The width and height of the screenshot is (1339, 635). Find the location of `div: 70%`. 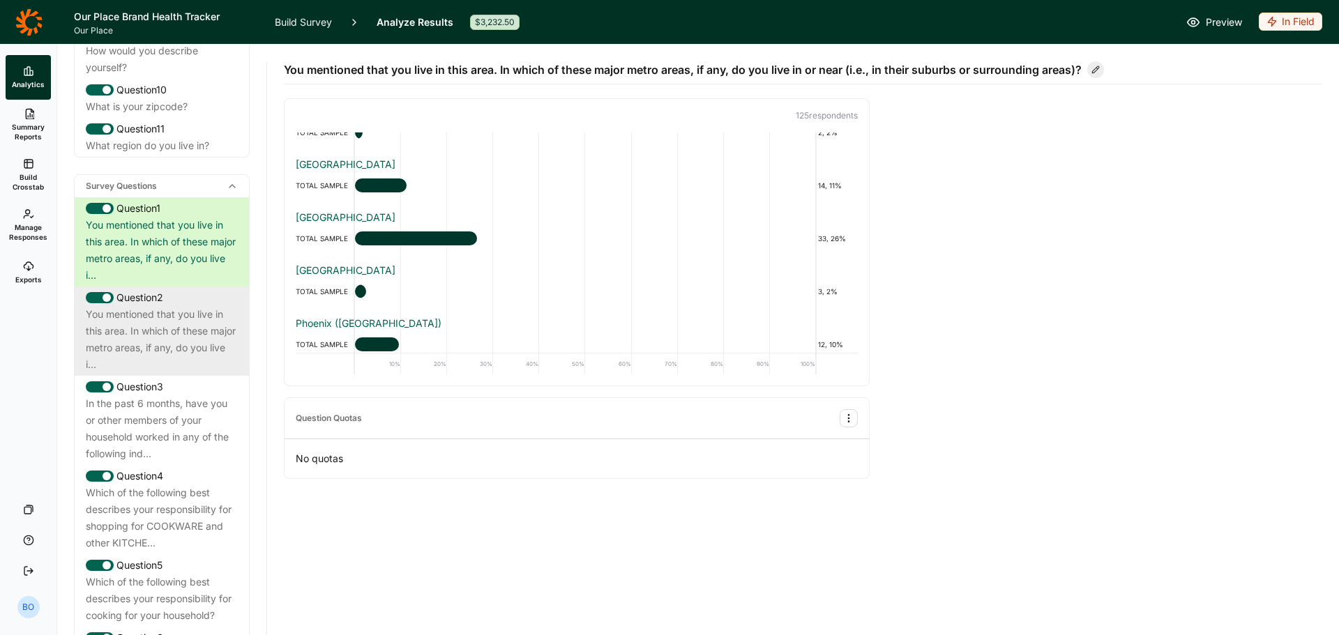

div: 70% is located at coordinates (655, 364).